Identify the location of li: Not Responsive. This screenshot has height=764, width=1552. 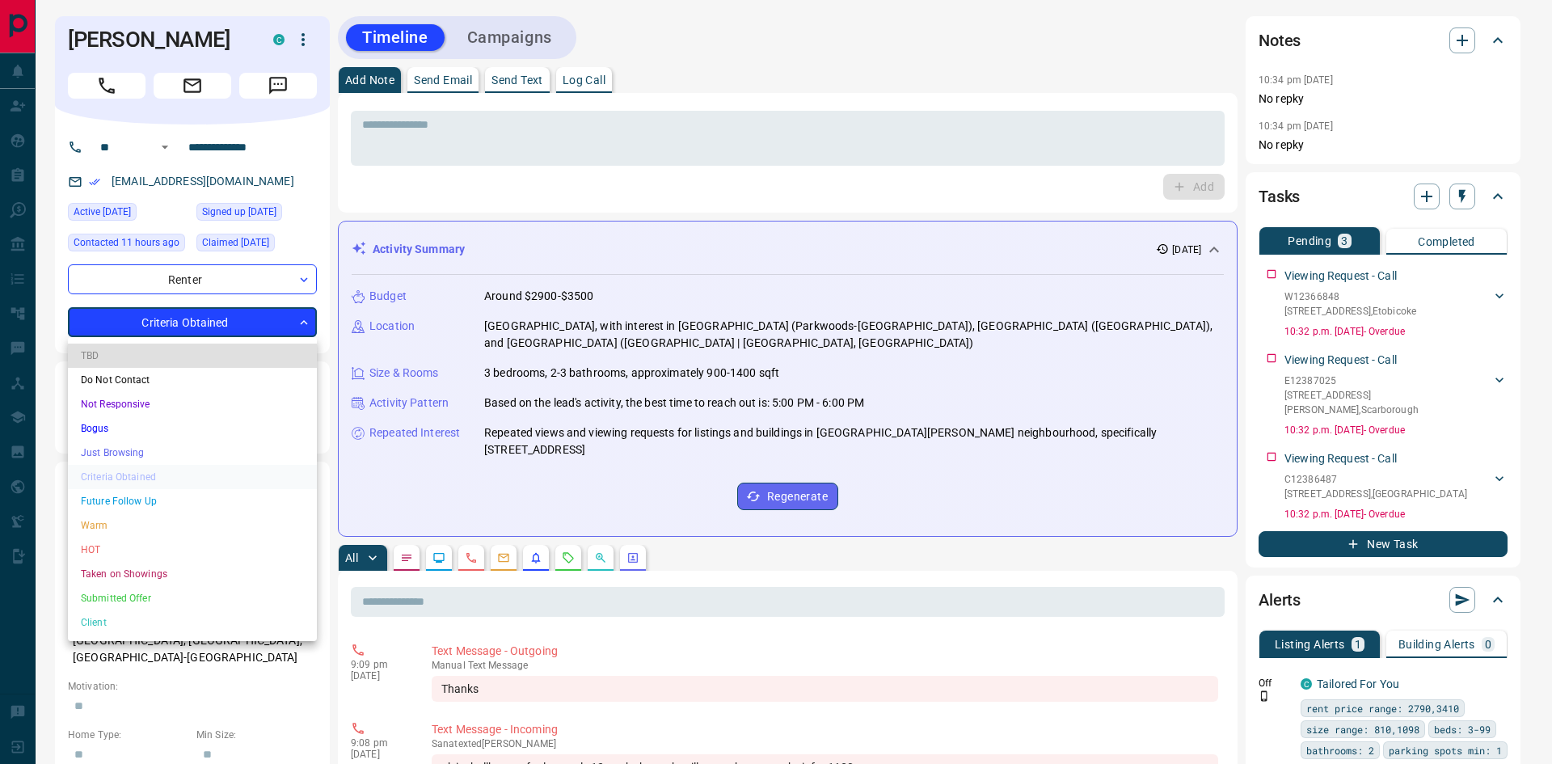
(192, 404).